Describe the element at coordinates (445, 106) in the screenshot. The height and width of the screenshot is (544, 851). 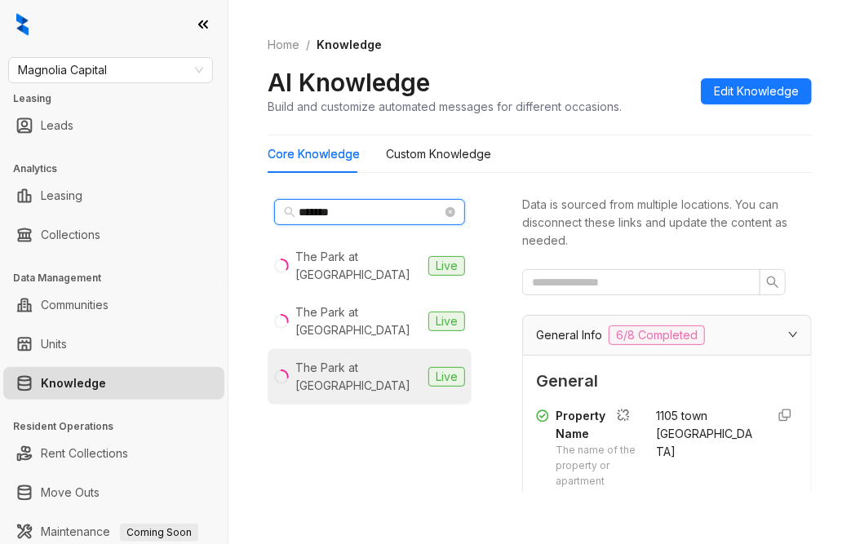
I see `div: Build and customize automated messages for different occasions.` at that location.